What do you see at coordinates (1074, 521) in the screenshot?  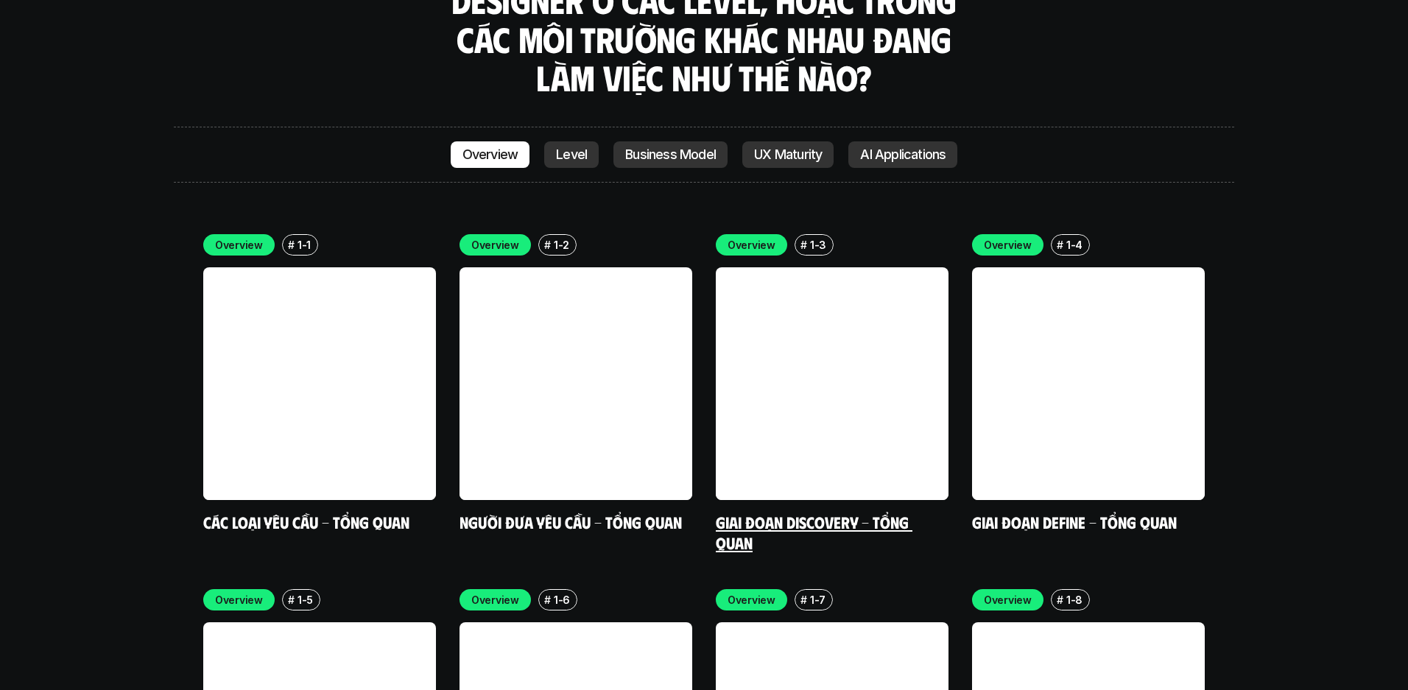 I see `a: Giai đoạn Define - Tổng quan` at bounding box center [1074, 521].